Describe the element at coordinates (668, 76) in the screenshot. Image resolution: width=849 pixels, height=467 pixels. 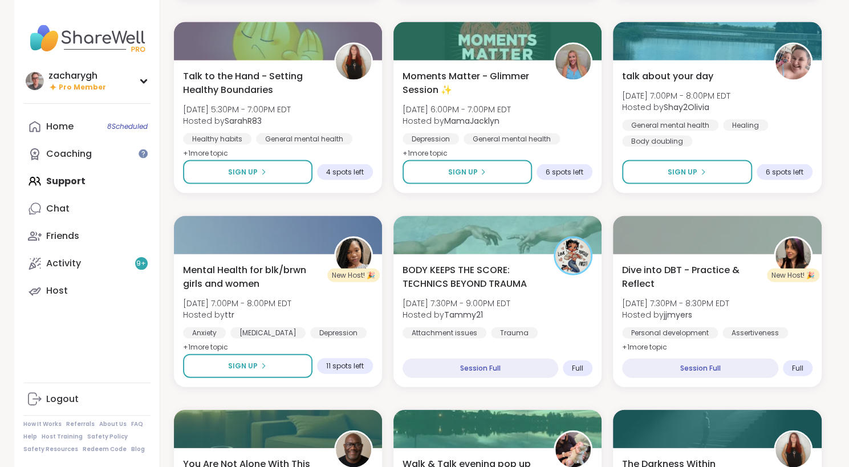
I see `span: talk about your day` at that location.